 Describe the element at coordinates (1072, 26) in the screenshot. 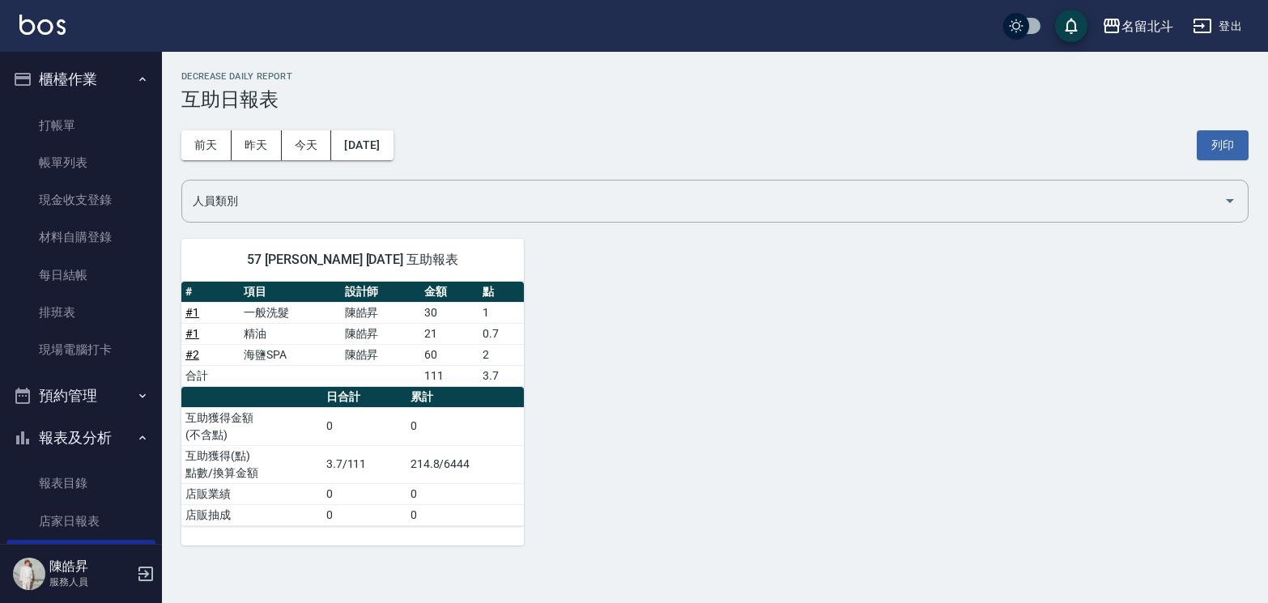

I see `button: save` at that location.